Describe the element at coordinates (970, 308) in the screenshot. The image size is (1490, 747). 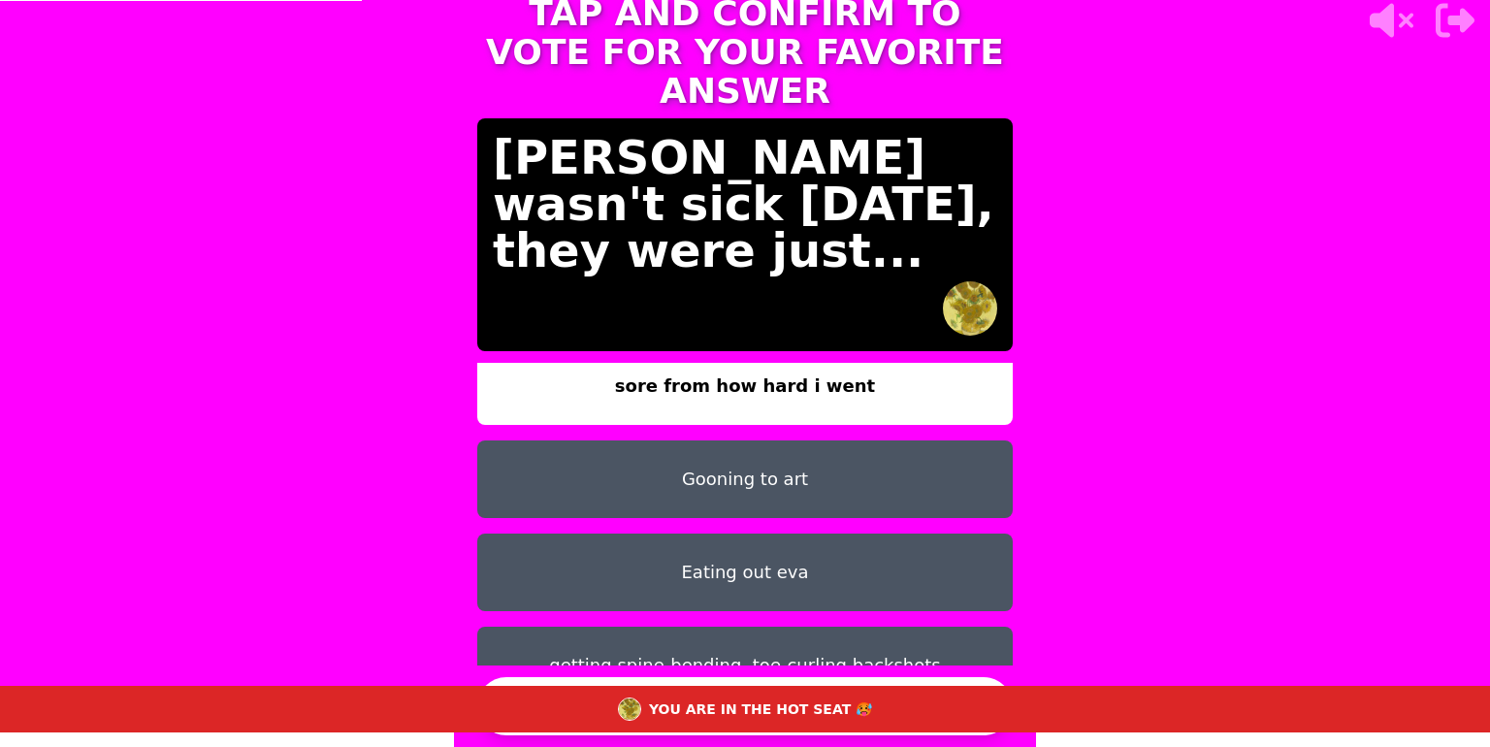
I see `img: hot seat user avatar` at that location.